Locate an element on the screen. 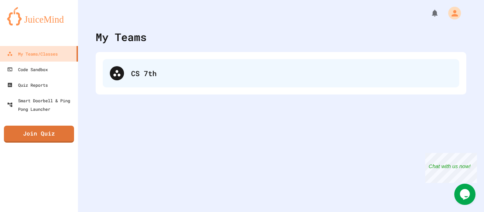  p: Chat with us now! is located at coordinates (24, 13).